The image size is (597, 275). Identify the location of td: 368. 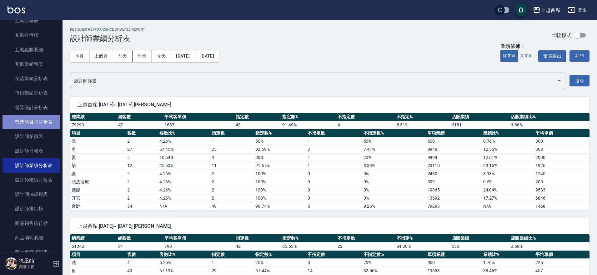
(562, 149).